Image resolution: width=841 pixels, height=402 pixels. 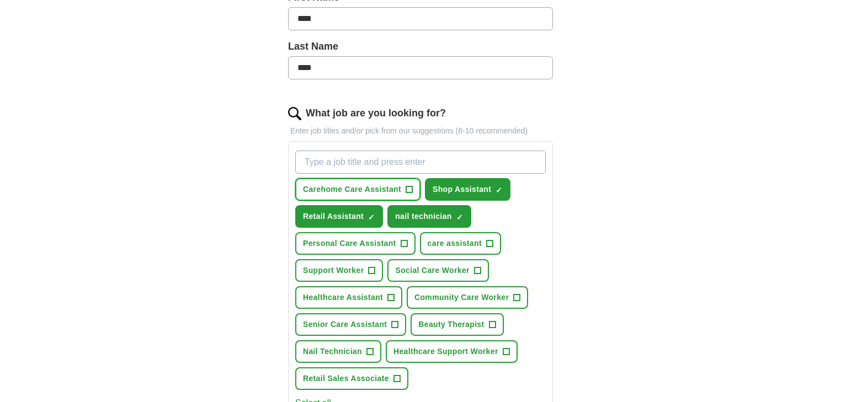 What do you see at coordinates (343, 298) in the screenshot?
I see `span: Healthcare Assistant` at bounding box center [343, 298].